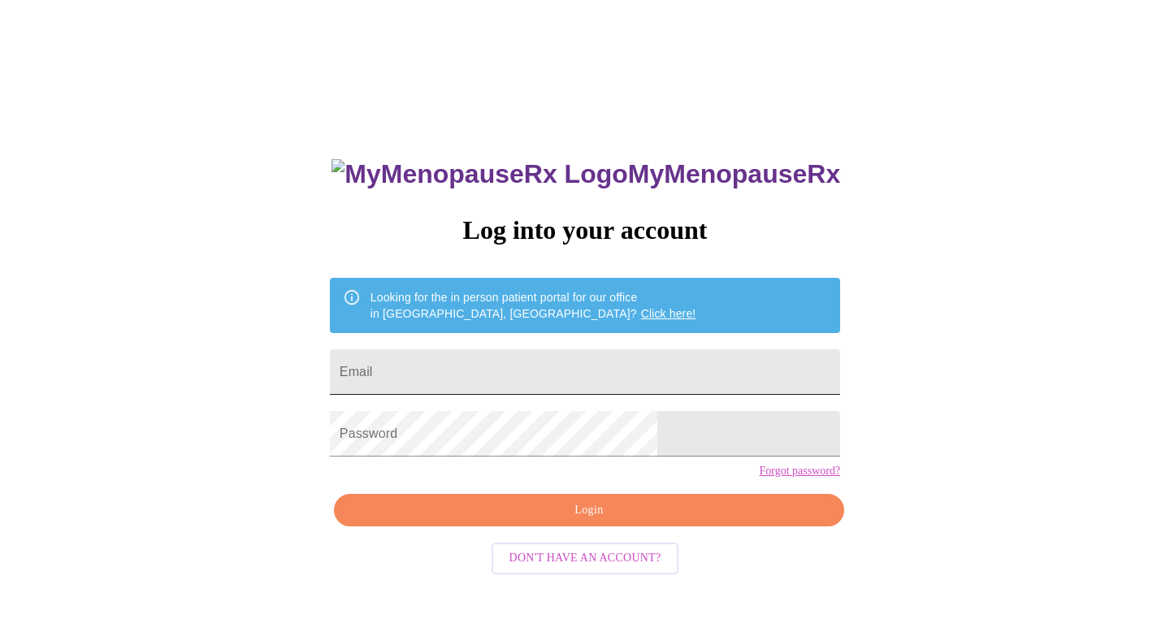  I want to click on a: Click here!, so click(669, 314).